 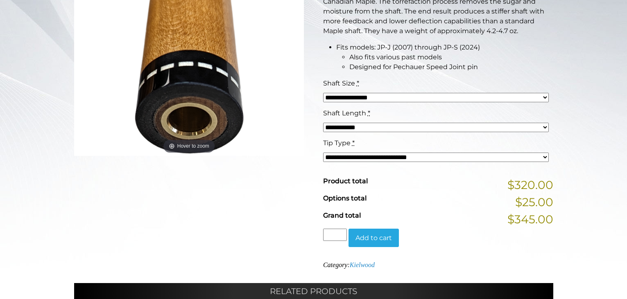 What do you see at coordinates (362, 265) in the screenshot?
I see `a: Kielwood` at bounding box center [362, 265].